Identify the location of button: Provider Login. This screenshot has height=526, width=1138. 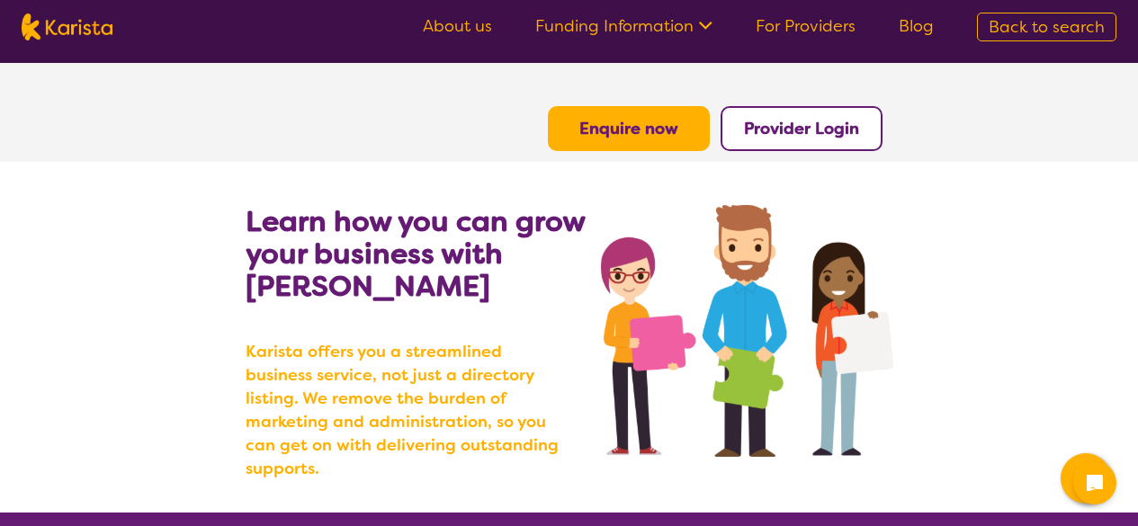
(801, 129).